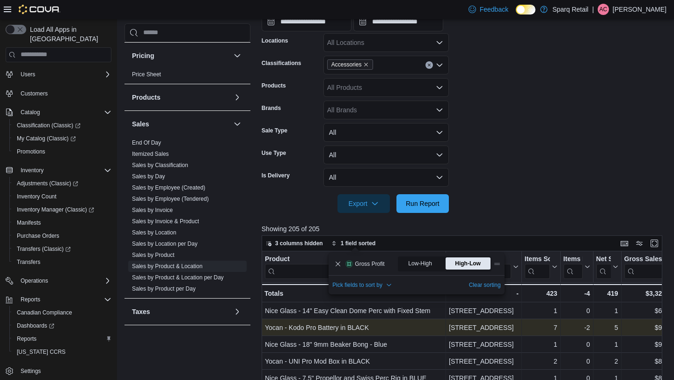  I want to click on a: Purchase Orders, so click(38, 236).